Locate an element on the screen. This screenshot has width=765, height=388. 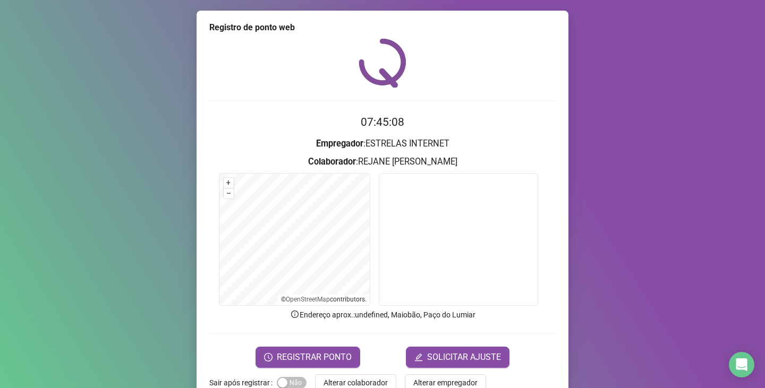
time: 07:45:08 is located at coordinates (383, 122).